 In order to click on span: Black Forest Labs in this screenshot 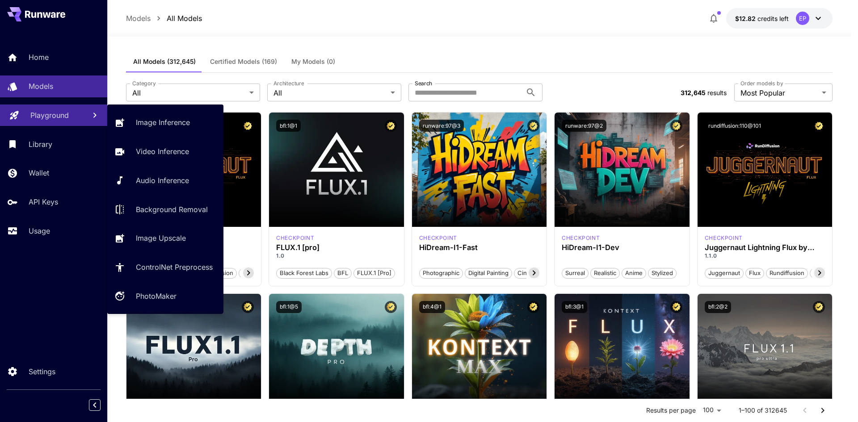, I will do `click(304, 273)`.